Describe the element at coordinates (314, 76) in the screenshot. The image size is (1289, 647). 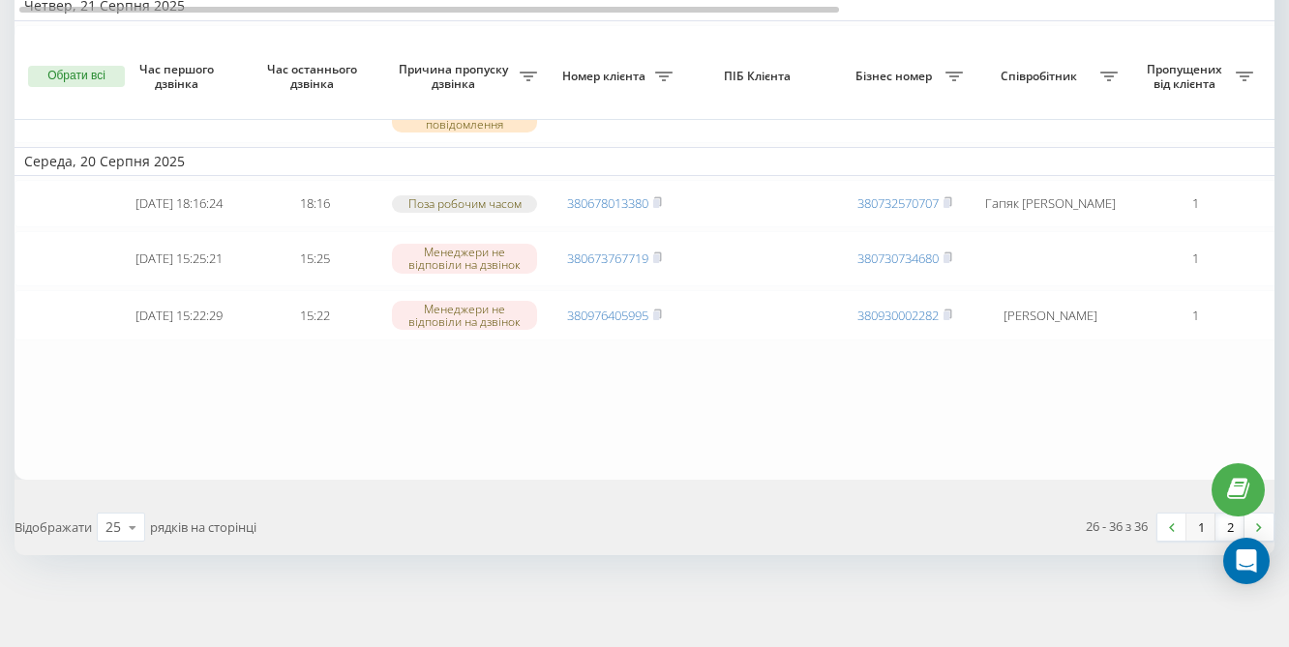
I see `span: Час останнього дзвінка` at that location.